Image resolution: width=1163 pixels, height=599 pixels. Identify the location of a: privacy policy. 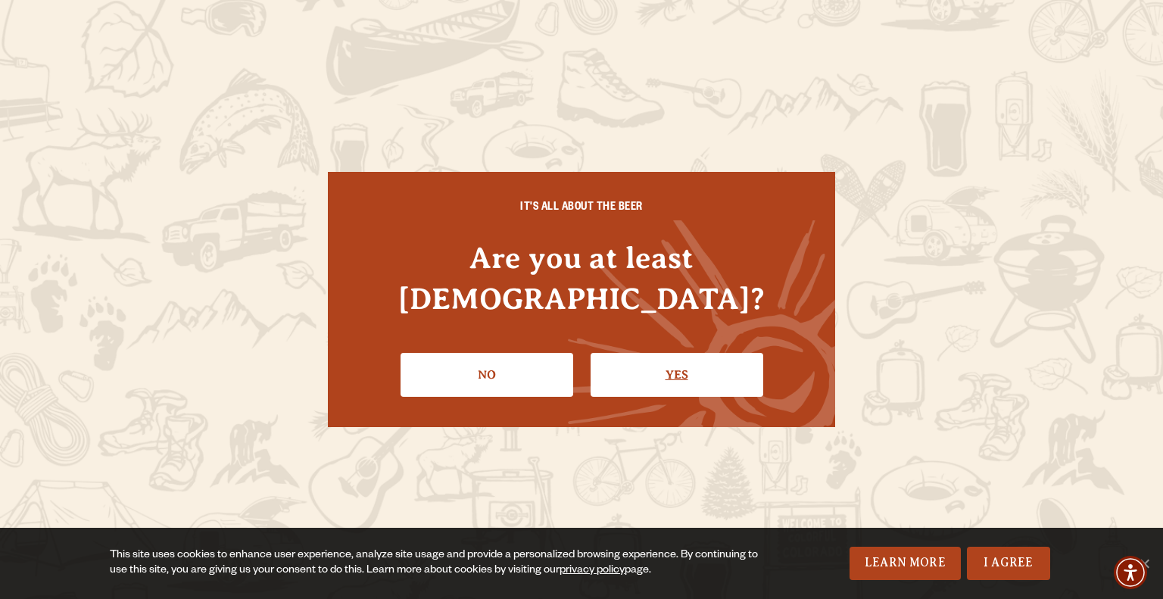
(592, 571).